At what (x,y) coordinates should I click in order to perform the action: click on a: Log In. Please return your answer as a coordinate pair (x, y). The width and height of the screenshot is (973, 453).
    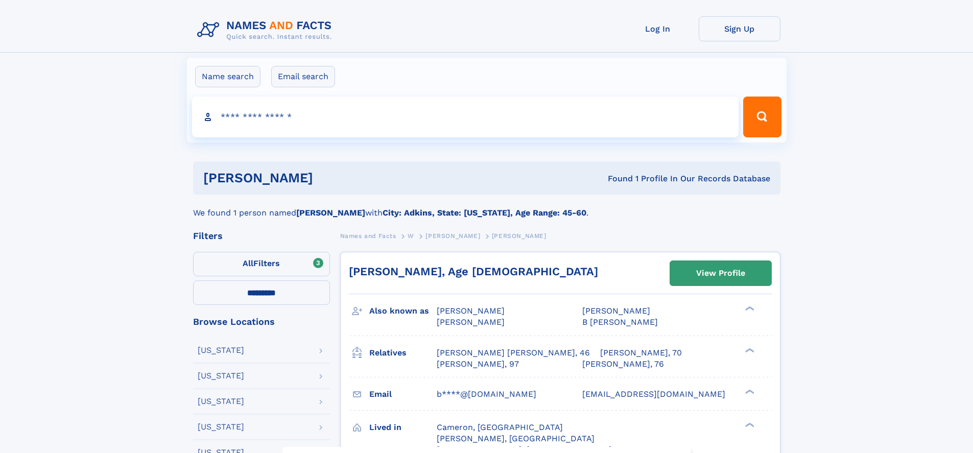
    Looking at the image, I should click on (658, 29).